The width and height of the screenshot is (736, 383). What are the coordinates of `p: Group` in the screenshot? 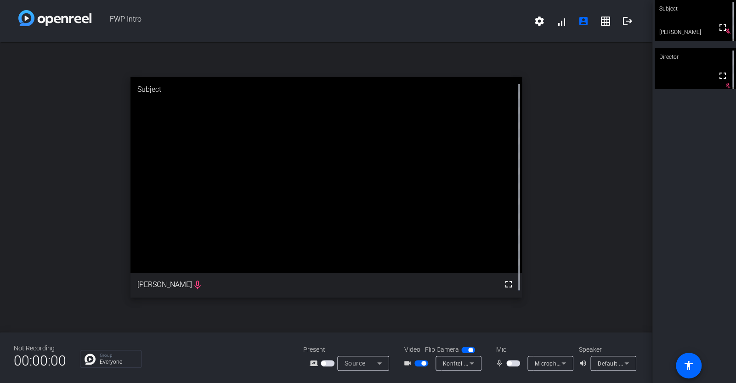 It's located at (118, 356).